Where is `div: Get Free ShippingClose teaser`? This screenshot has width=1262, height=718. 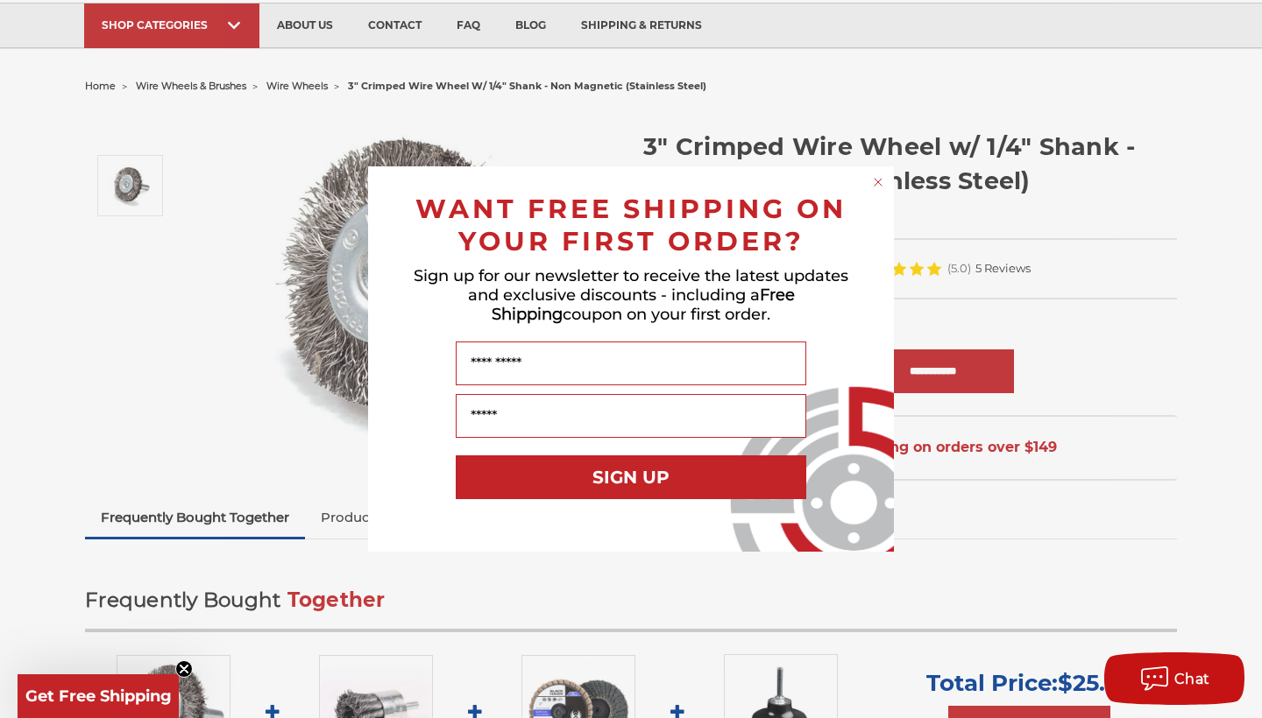
div: Get Free ShippingClose teaser is located at coordinates (98, 697).